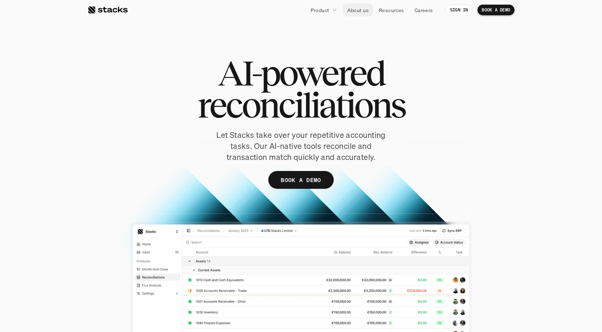  What do you see at coordinates (459, 10) in the screenshot?
I see `p: SIGN IN` at bounding box center [459, 10].